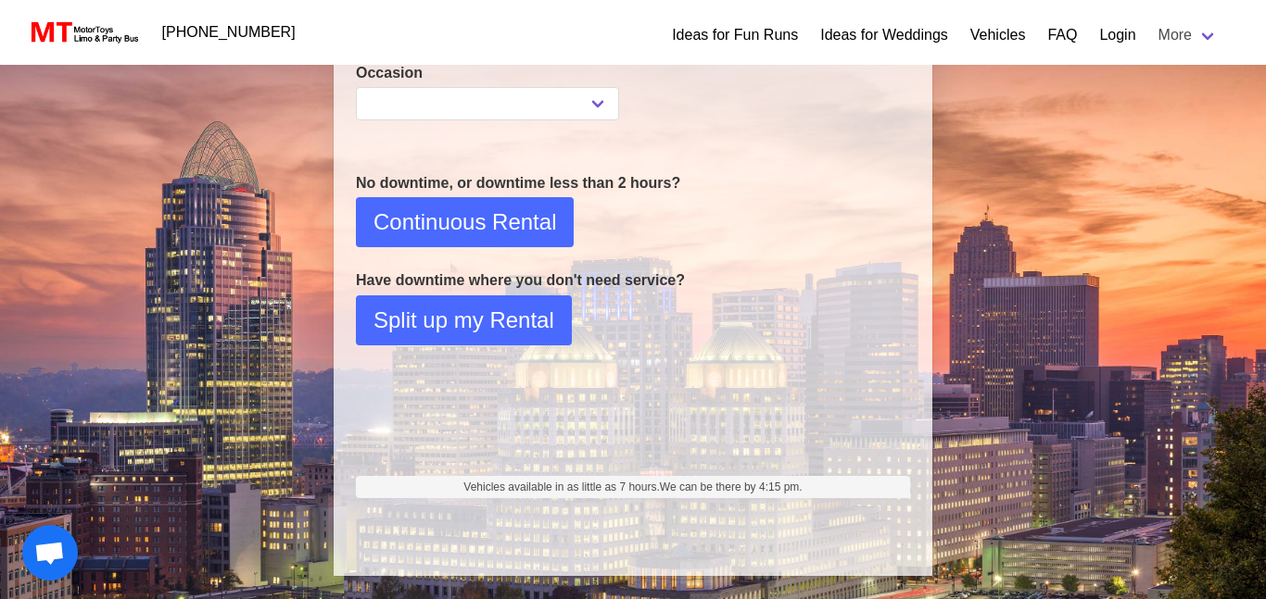 Image resolution: width=1266 pixels, height=599 pixels. Describe the element at coordinates (998, 35) in the screenshot. I see `a: Vehicles` at that location.